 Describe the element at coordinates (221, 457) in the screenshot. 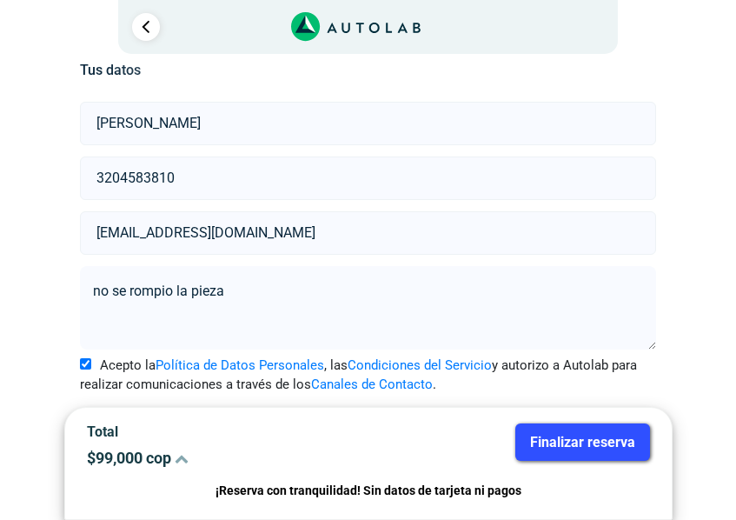

I see `p: $ 99,000 cop` at that location.